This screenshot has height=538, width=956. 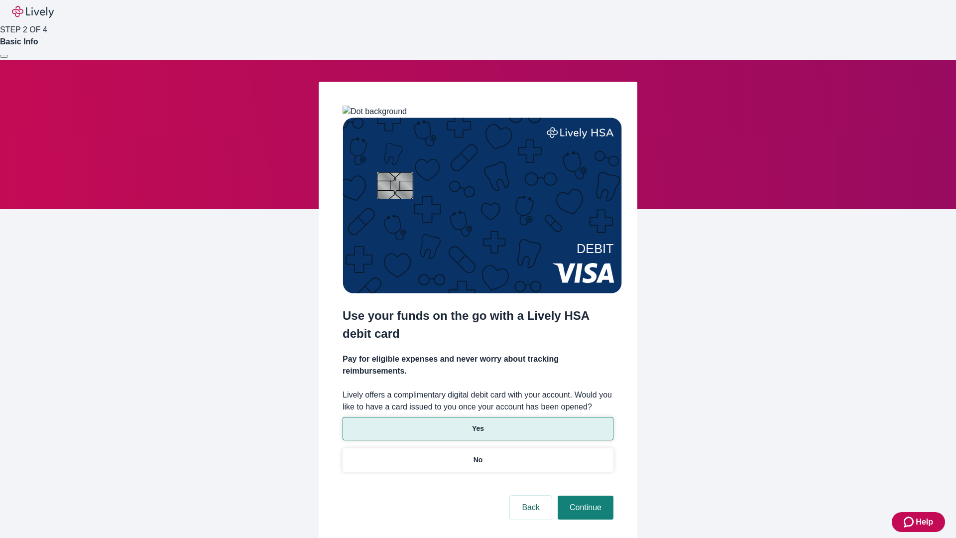 I want to click on p: No, so click(x=478, y=460).